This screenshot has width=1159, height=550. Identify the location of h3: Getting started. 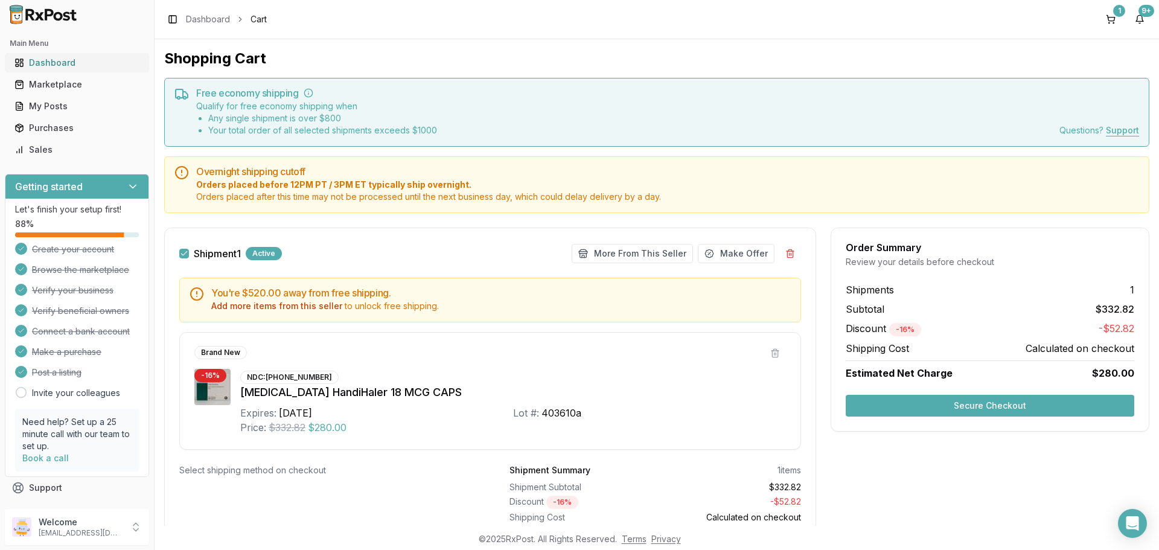
(49, 187).